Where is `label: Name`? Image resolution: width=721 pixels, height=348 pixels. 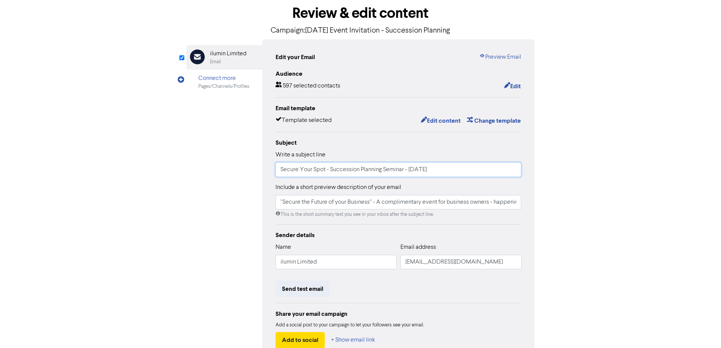
label: Name is located at coordinates (283, 247).